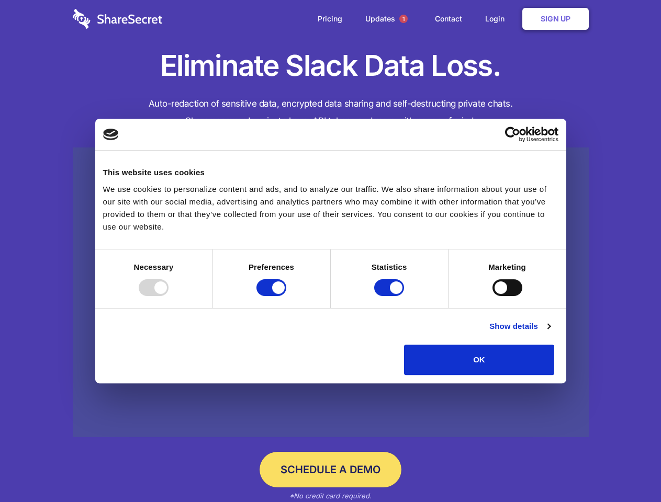  Describe the element at coordinates (519, 326) in the screenshot. I see `a: Show details` at that location.